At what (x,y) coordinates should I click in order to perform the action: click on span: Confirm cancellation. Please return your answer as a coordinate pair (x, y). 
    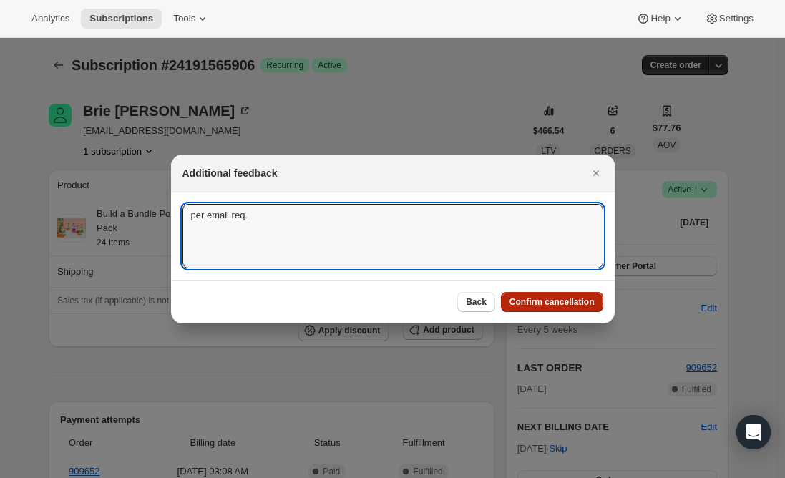
    Looking at the image, I should click on (552, 302).